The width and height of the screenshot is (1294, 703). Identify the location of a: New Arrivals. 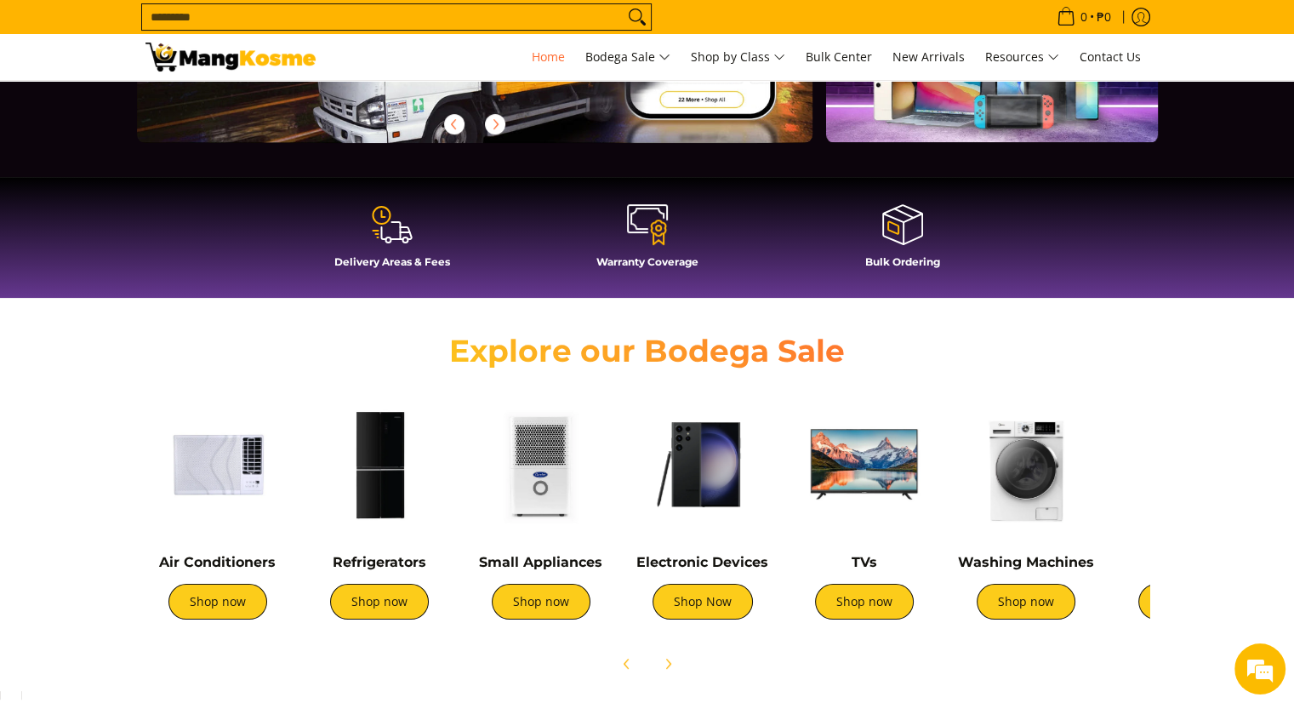
(928, 57).